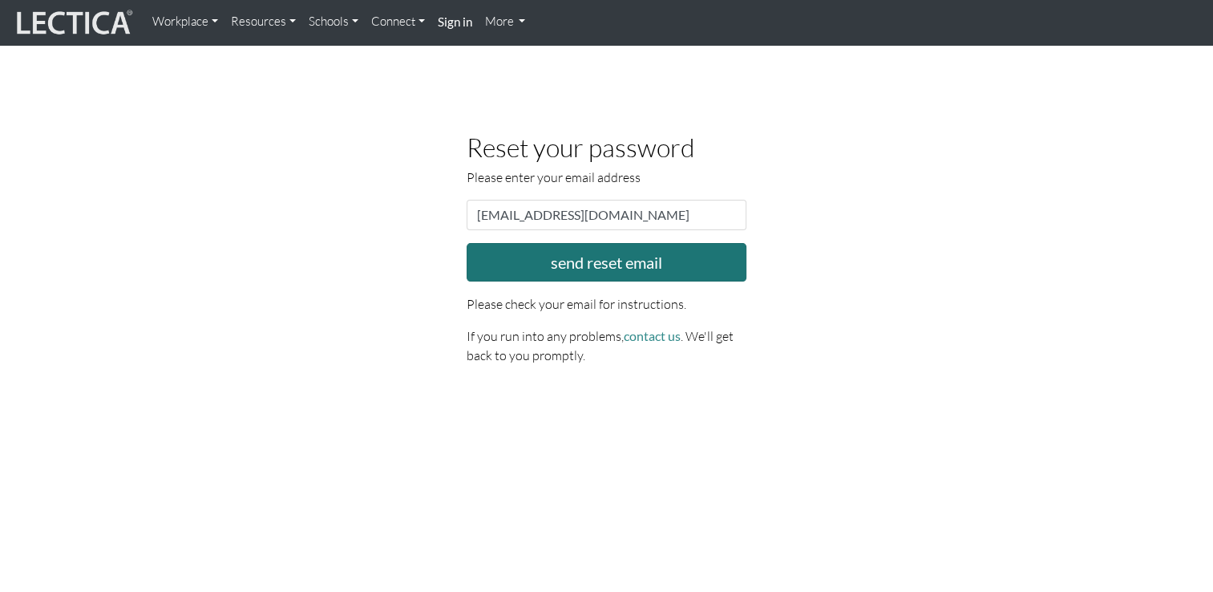 This screenshot has height=592, width=1213. Describe the element at coordinates (398, 22) in the screenshot. I see `a: Connect` at that location.